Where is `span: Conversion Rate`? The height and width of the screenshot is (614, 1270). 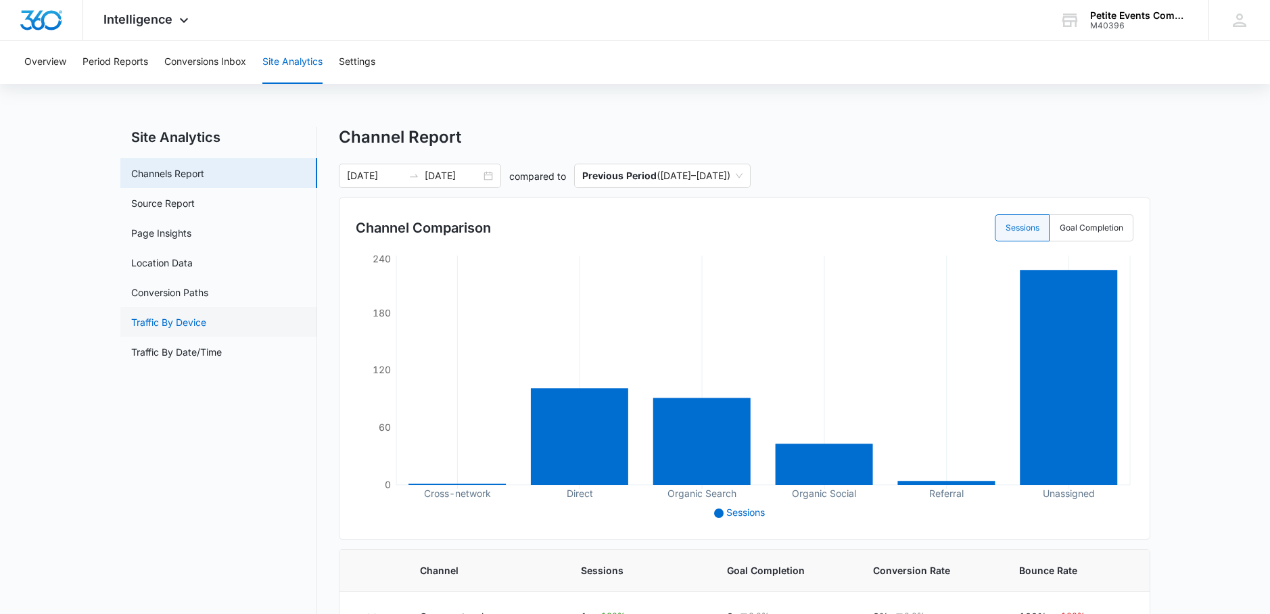 span: Conversion Rate is located at coordinates (930, 570).